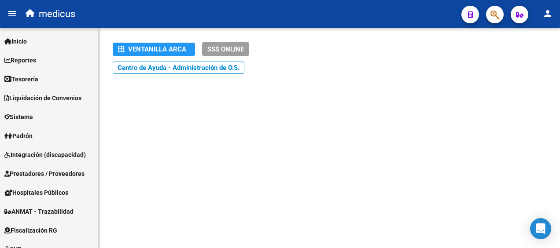 The width and height of the screenshot is (560, 248). Describe the element at coordinates (12, 14) in the screenshot. I see `mat-icon: menu` at that location.